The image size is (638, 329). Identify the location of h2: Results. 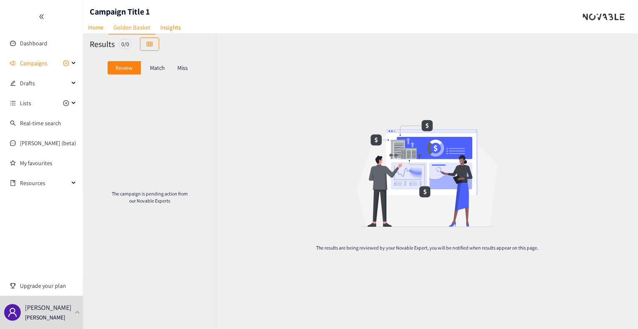
(102, 44).